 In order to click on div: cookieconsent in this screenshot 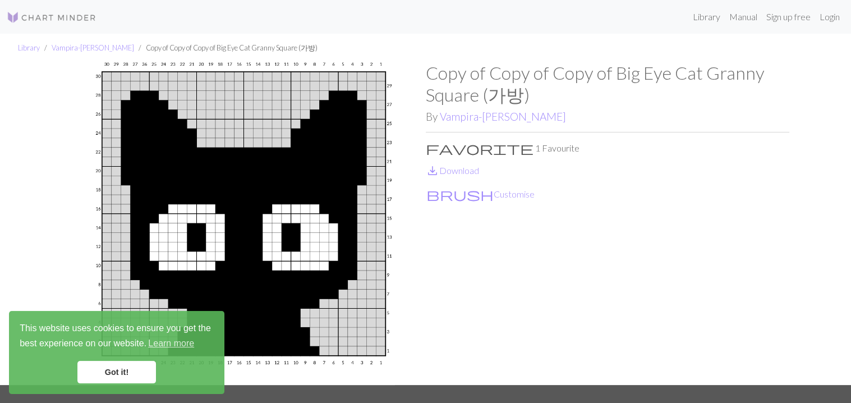, I will do `click(117, 352)`.